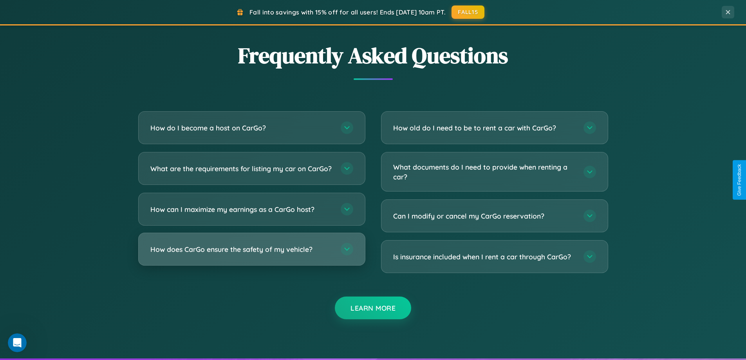 This screenshot has width=746, height=360. Describe the element at coordinates (242, 168) in the screenshot. I see `h3: What are the requirements for listing my car on CarGo?` at that location.